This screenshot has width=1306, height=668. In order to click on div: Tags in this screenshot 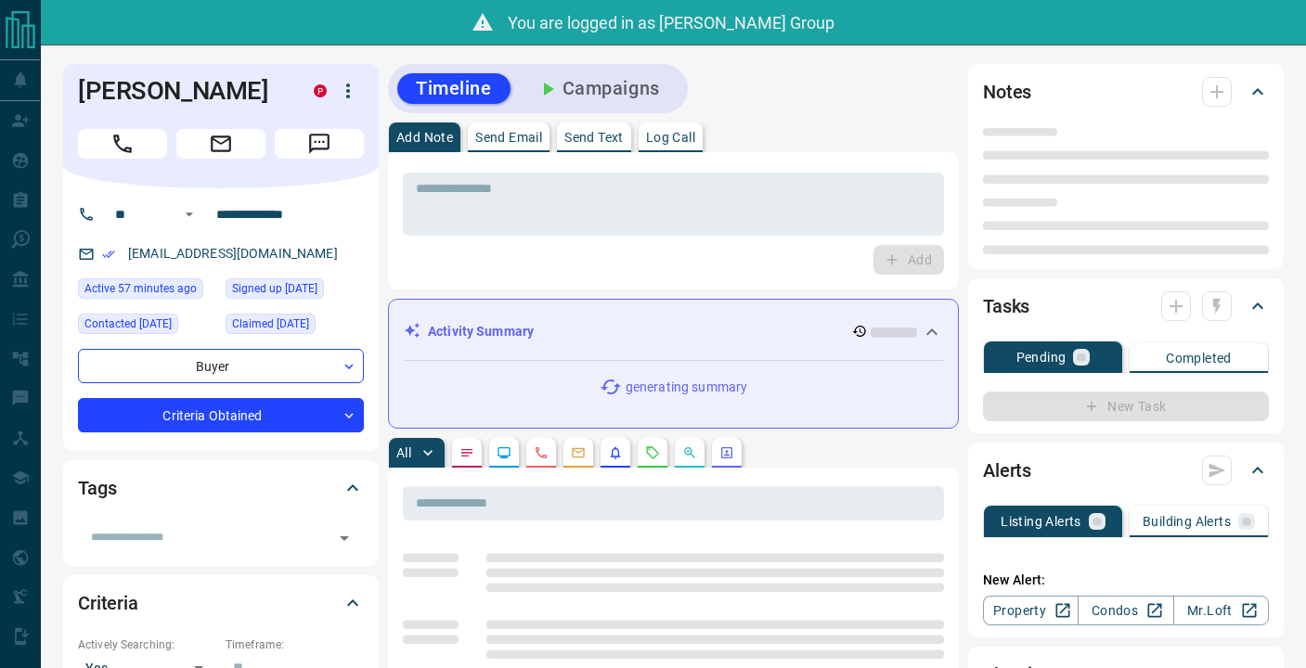, I will do `click(221, 488)`.